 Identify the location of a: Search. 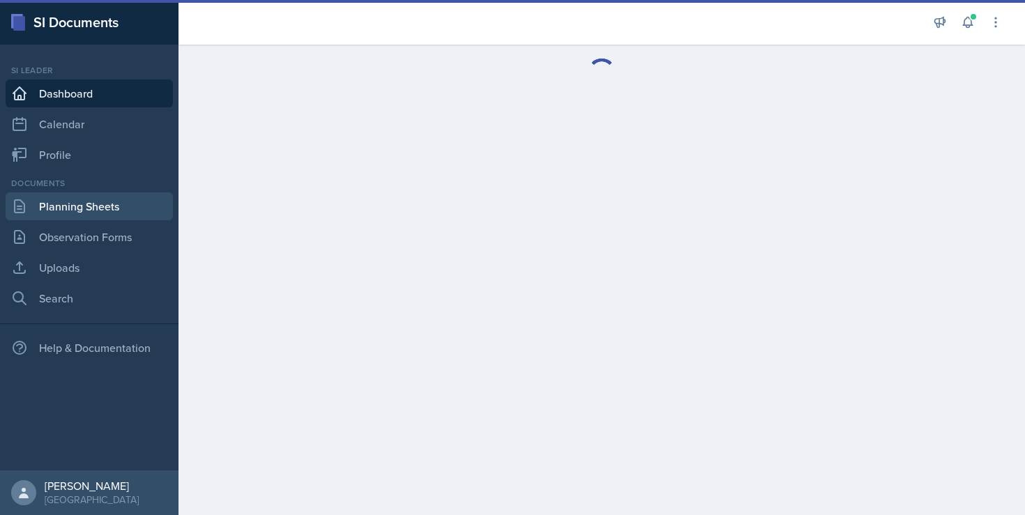
(89, 299).